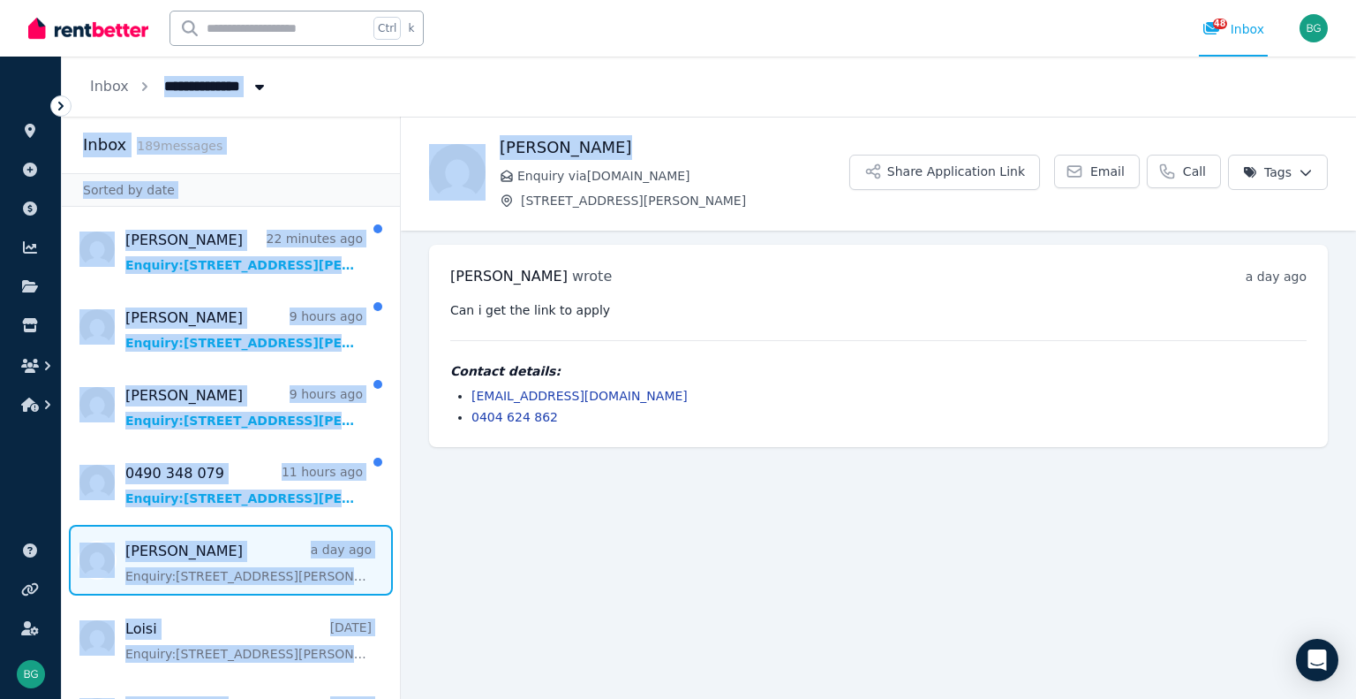 Image resolution: width=1356 pixels, height=699 pixels. I want to click on pre: Can i get the link to apply, so click(879, 310).